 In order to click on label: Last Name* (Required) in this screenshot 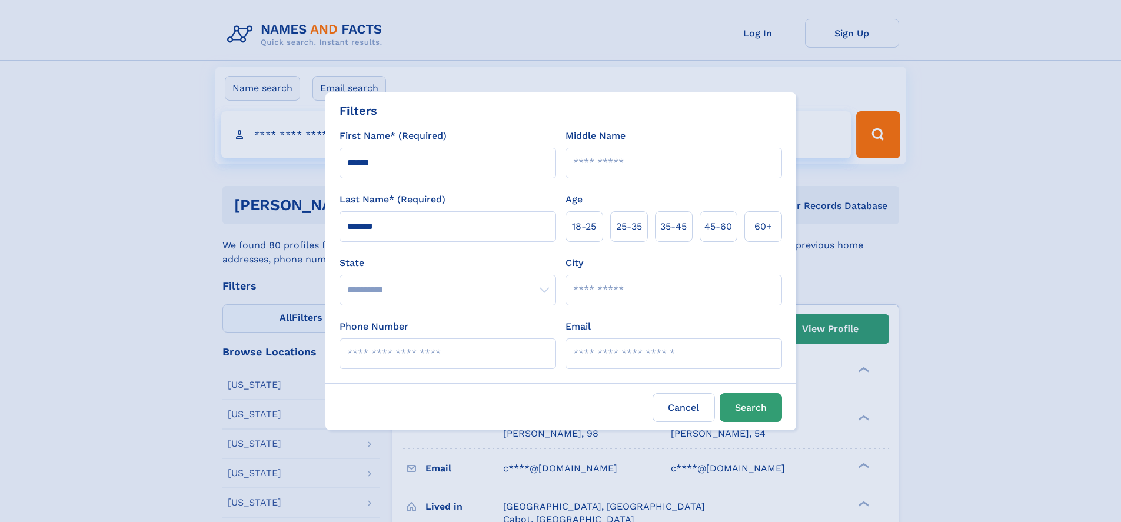, I will do `click(393, 200)`.